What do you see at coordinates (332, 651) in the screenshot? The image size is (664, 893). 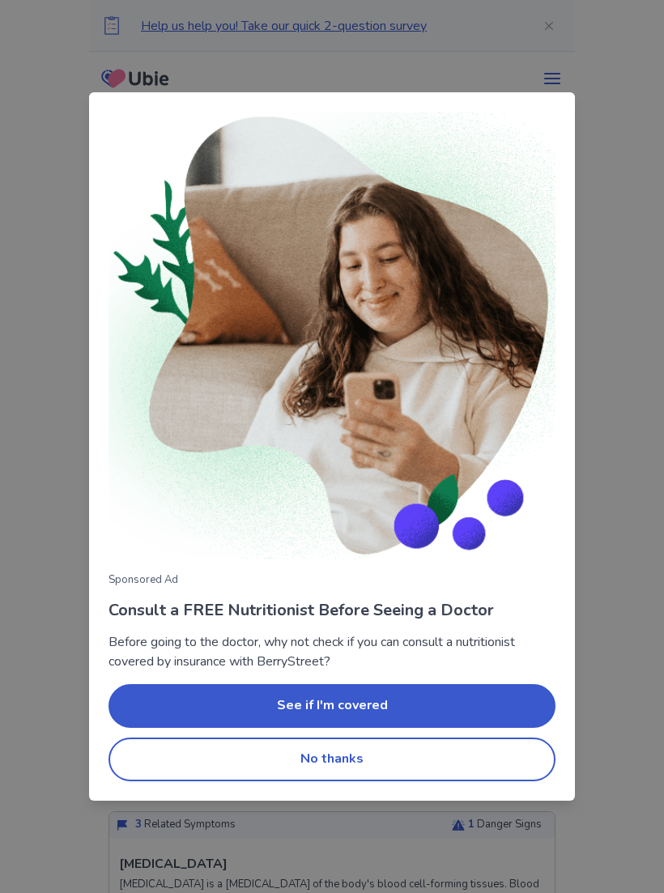 I see `p: Before going to the doctor, why not check if you can consult a nutritionist covered by insurance ...` at bounding box center [332, 651].